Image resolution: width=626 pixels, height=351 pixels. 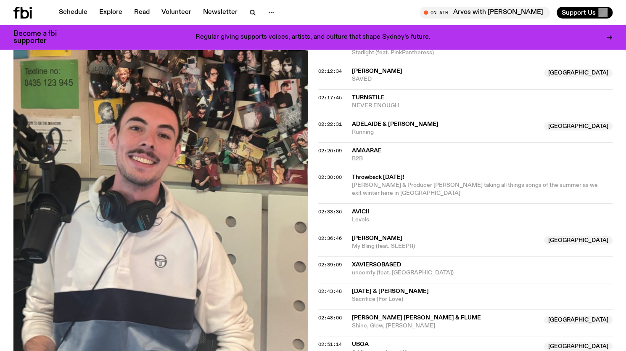 I want to click on span: 02:17:45, so click(x=330, y=98).